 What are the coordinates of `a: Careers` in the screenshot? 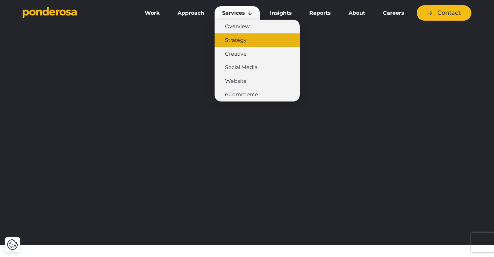 It's located at (393, 13).